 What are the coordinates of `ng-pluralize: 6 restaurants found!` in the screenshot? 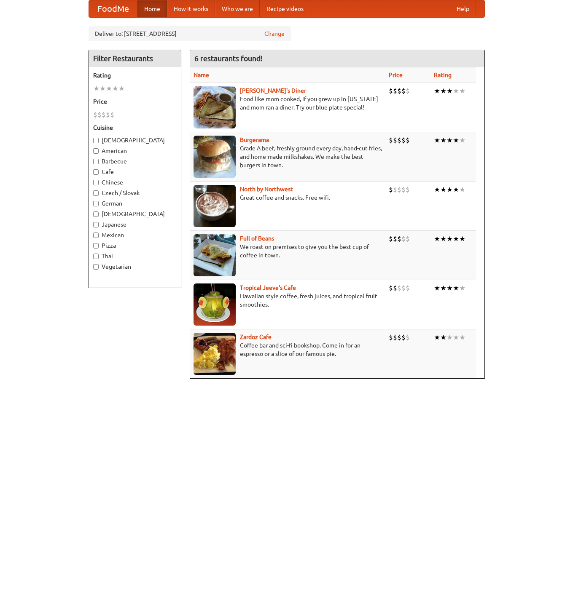 It's located at (228, 58).